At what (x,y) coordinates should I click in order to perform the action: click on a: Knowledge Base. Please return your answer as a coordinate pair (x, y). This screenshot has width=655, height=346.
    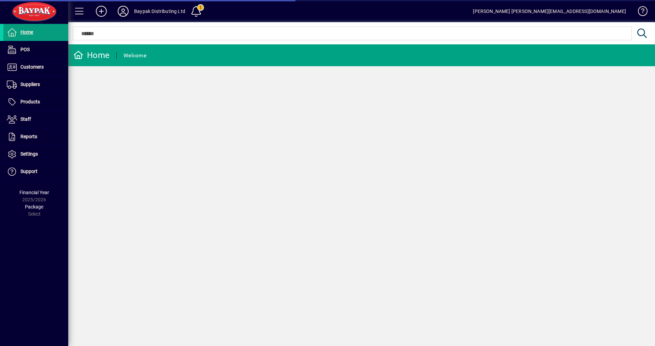
    Looking at the image, I should click on (640, 12).